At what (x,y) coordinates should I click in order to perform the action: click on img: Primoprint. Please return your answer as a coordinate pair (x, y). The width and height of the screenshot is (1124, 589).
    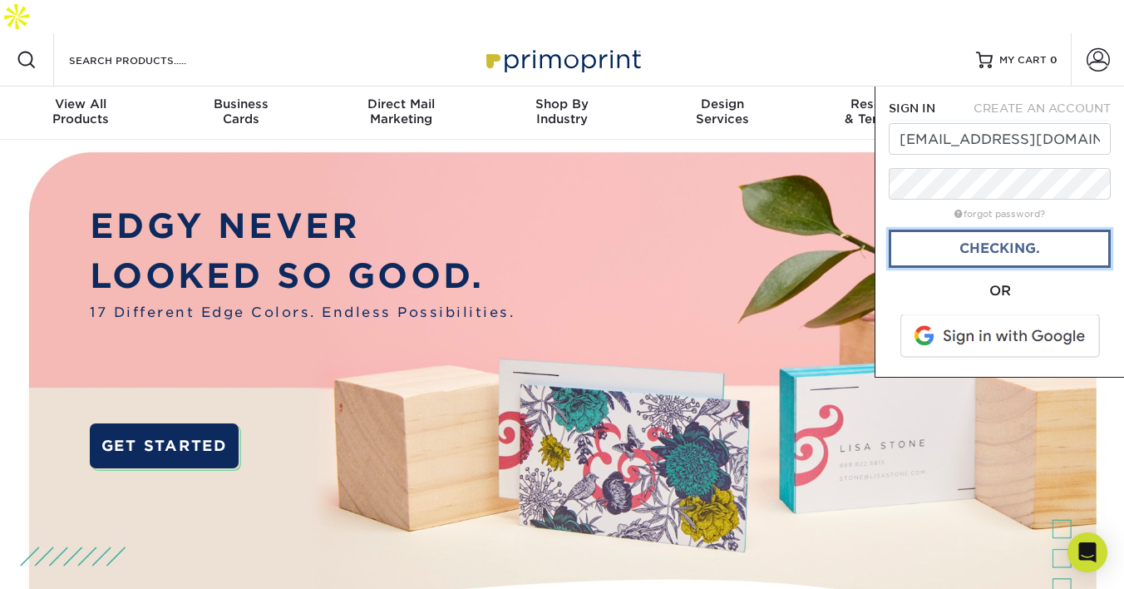
    Looking at the image, I should click on (562, 59).